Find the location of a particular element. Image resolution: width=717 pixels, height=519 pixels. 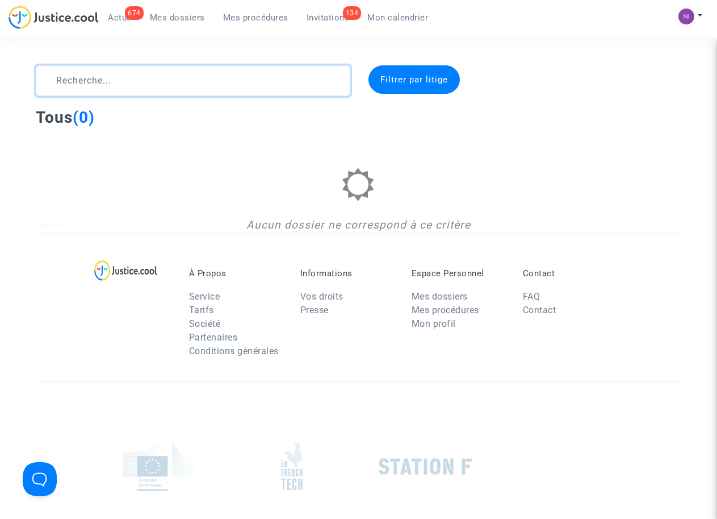

a: Mon profil is located at coordinates (434, 323).